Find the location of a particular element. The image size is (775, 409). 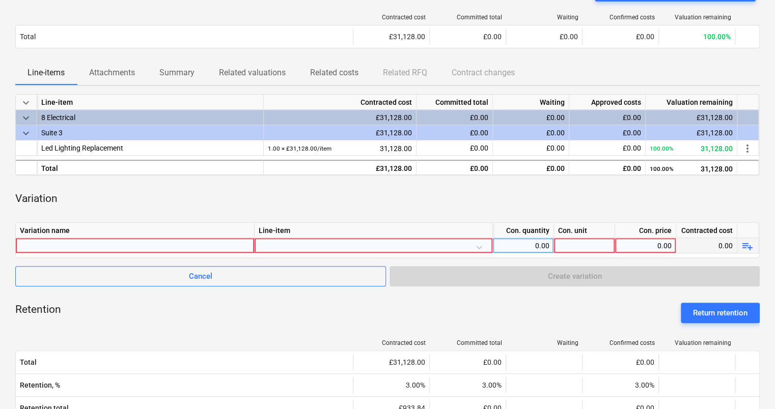

div: Variation name is located at coordinates (135, 231).